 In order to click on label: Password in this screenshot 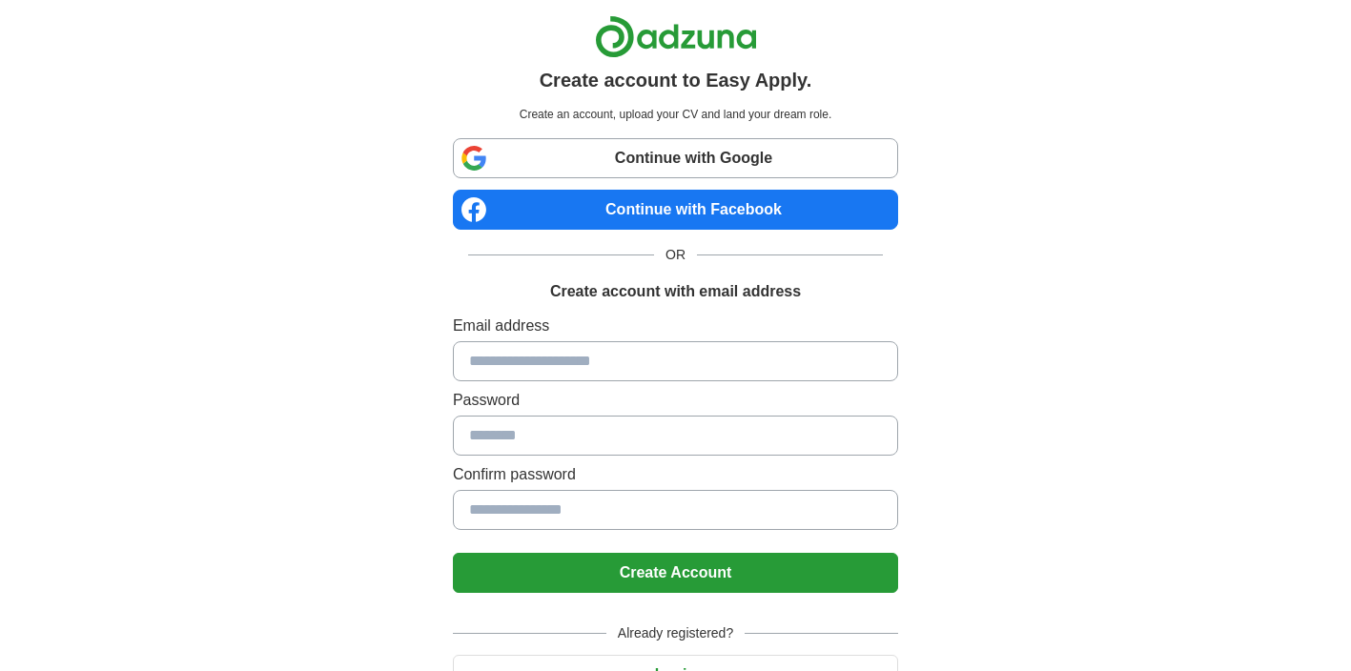, I will do `click(675, 400)`.